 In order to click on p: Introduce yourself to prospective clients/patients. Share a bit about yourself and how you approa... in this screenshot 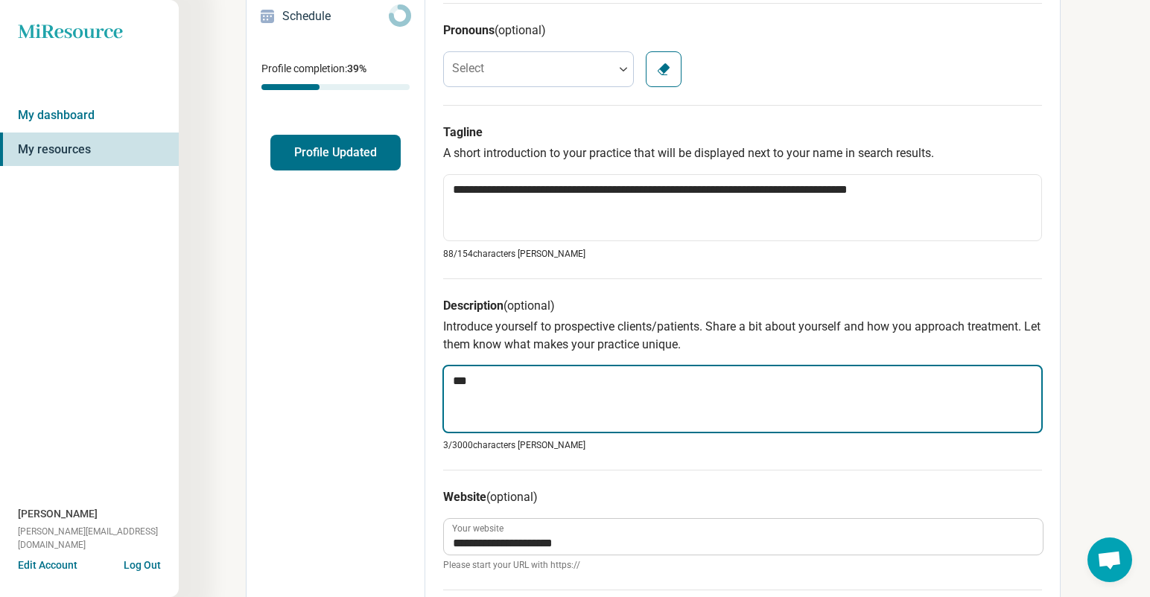, I will do `click(742, 336)`.